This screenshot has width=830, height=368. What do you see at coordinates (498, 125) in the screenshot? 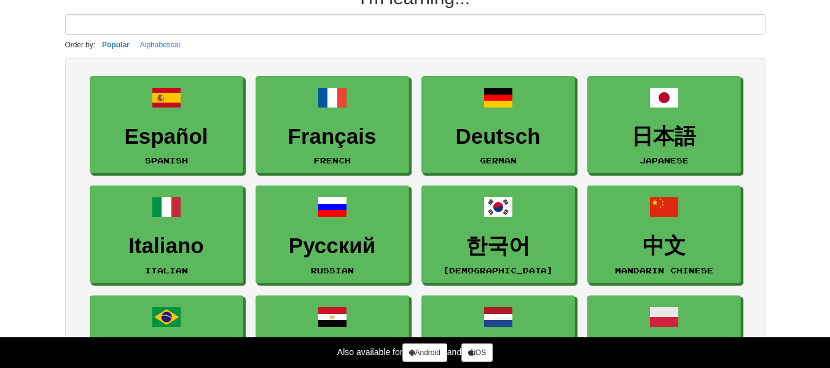
I see `a: DeutschGerman` at bounding box center [498, 125].